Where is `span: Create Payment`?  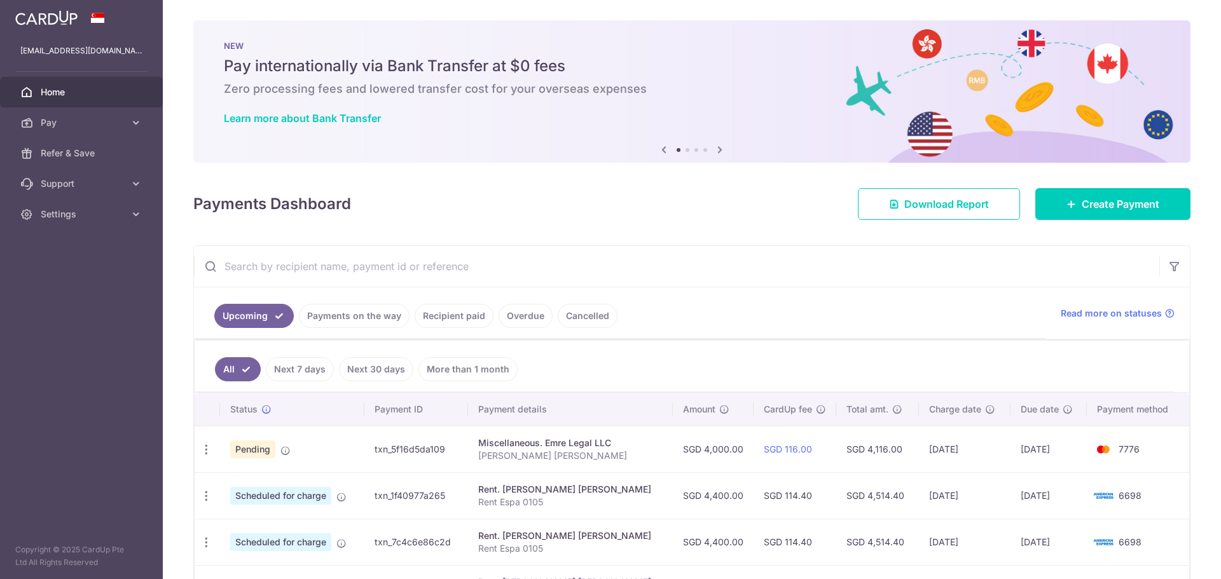 span: Create Payment is located at coordinates (1120, 204).